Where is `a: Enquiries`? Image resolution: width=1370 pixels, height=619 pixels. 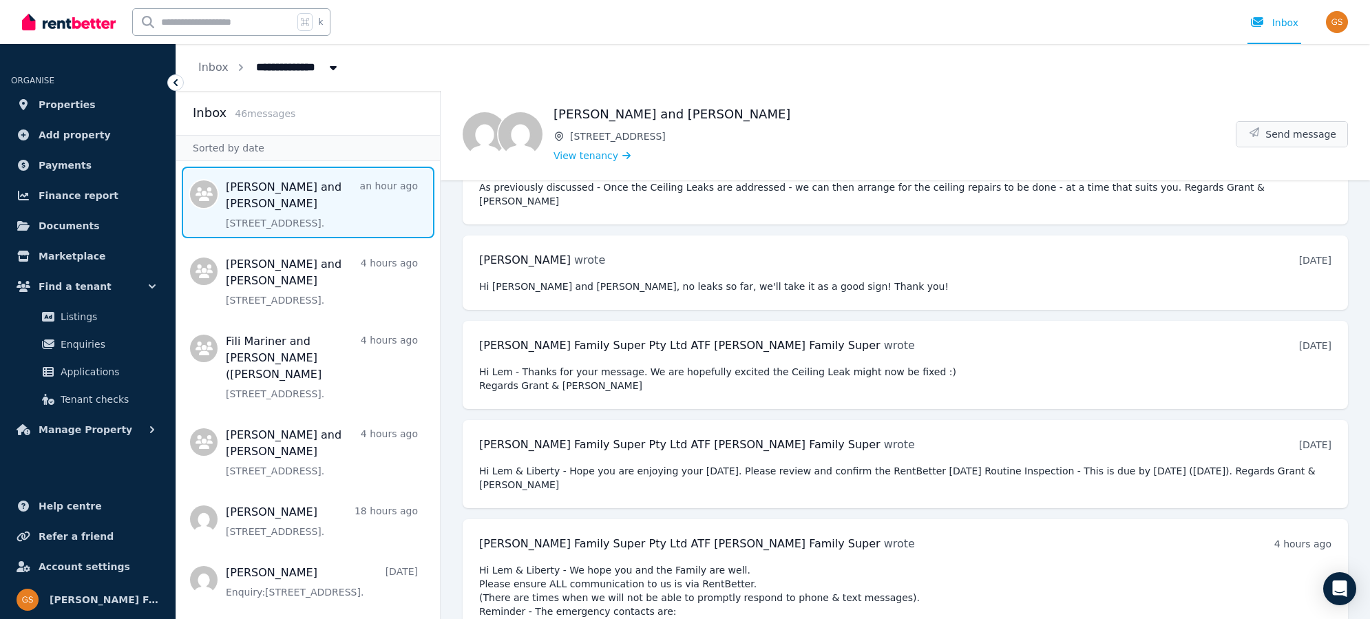
a: Enquiries is located at coordinates (87, 344).